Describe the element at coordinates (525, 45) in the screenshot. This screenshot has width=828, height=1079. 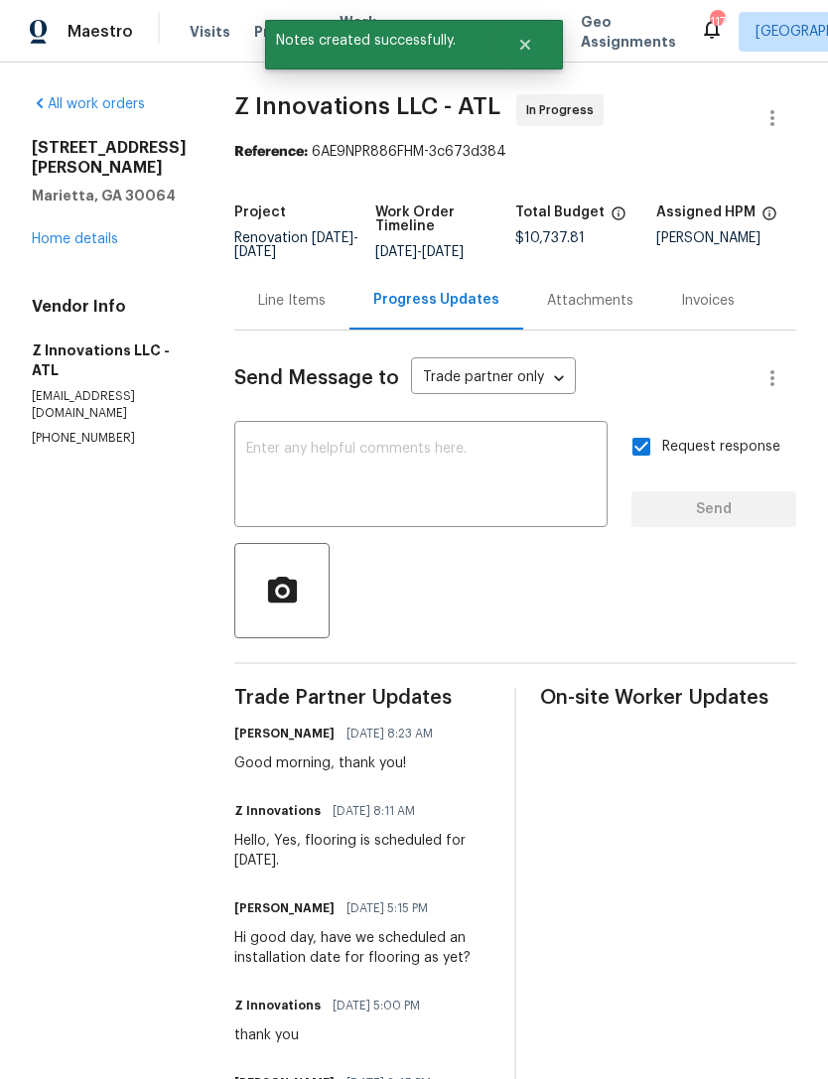
I see `button: Close` at that location.